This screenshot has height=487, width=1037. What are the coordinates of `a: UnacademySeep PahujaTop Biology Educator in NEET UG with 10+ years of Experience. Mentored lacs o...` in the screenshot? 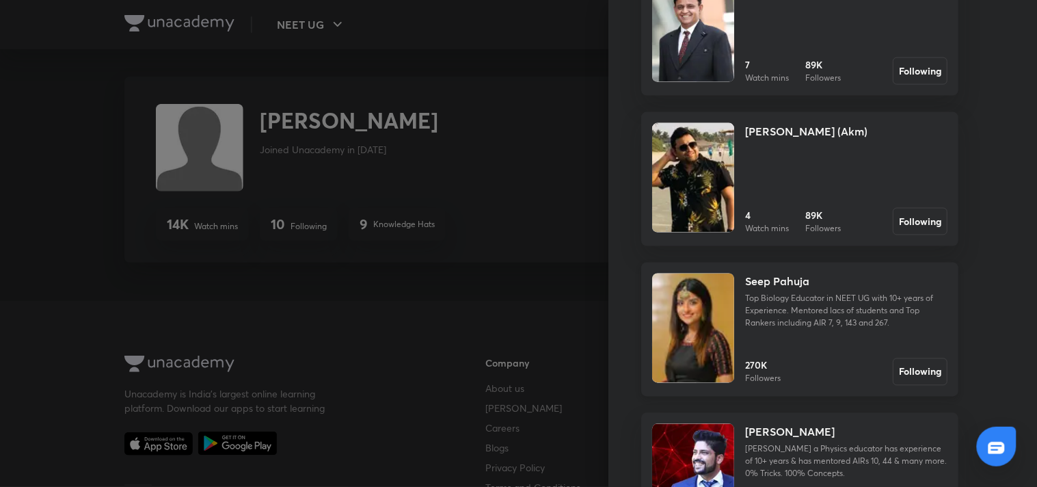 It's located at (800, 330).